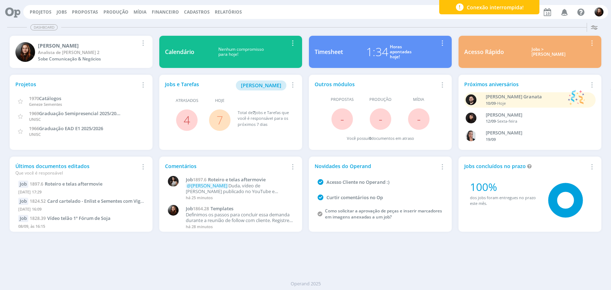 The image size is (611, 290). Describe the element at coordinates (199, 227) in the screenshot. I see `span: há 28 minutos` at that location.